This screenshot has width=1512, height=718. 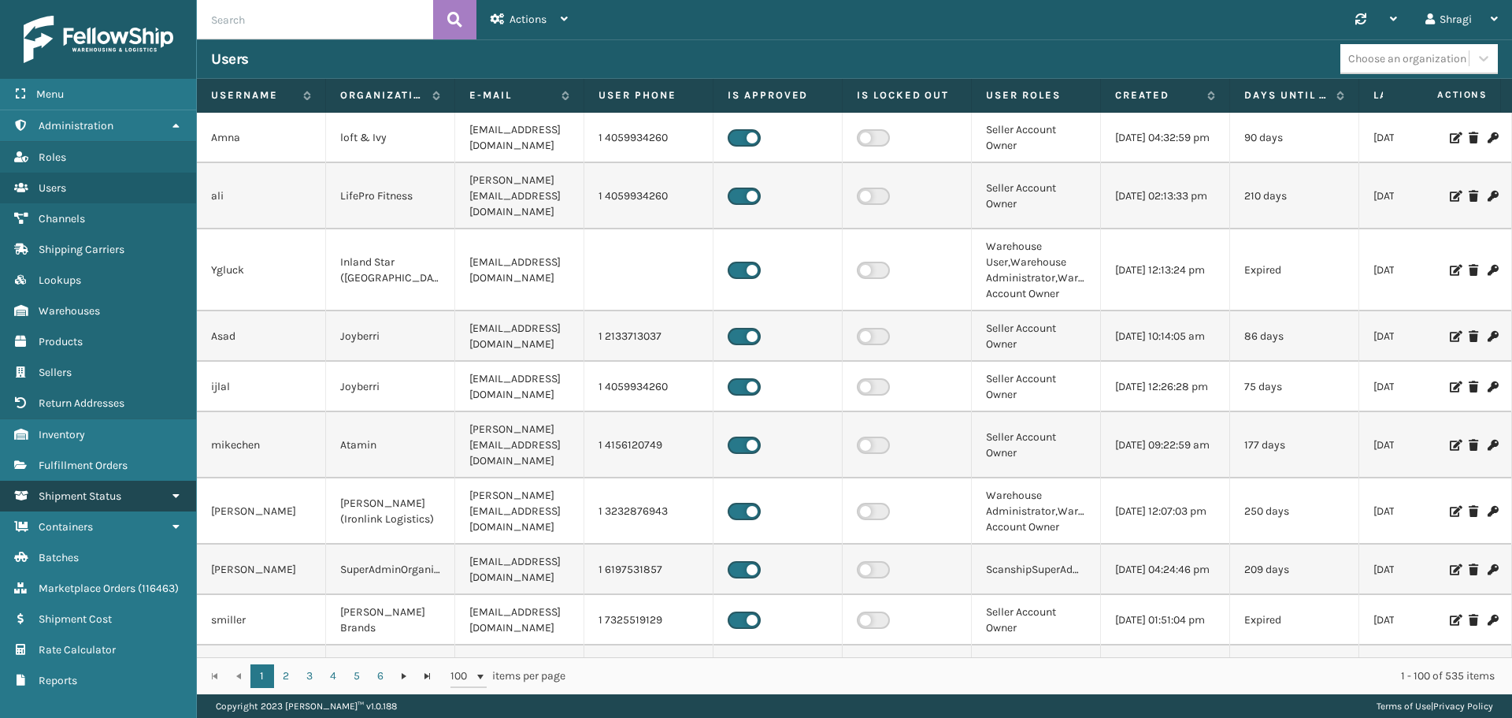 What do you see at coordinates (158, 588) in the screenshot?
I see `span: ( 116463 )` at bounding box center [158, 588].